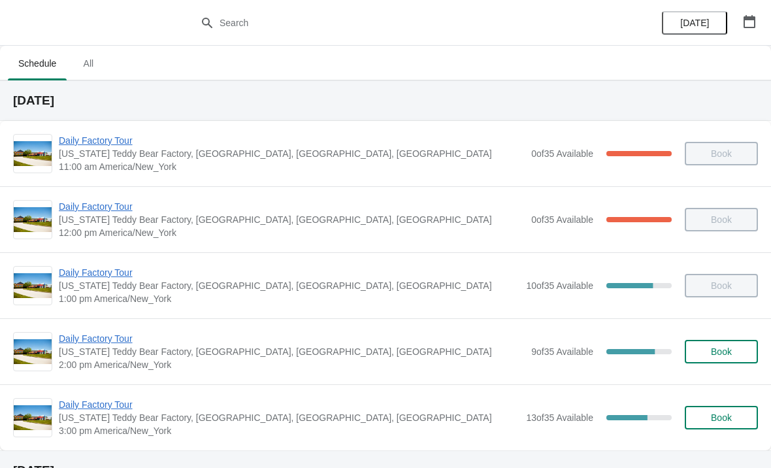 Image resolution: width=771 pixels, height=468 pixels. Describe the element at coordinates (559, 417) in the screenshot. I see `span: 13 of 35 Available` at that location.